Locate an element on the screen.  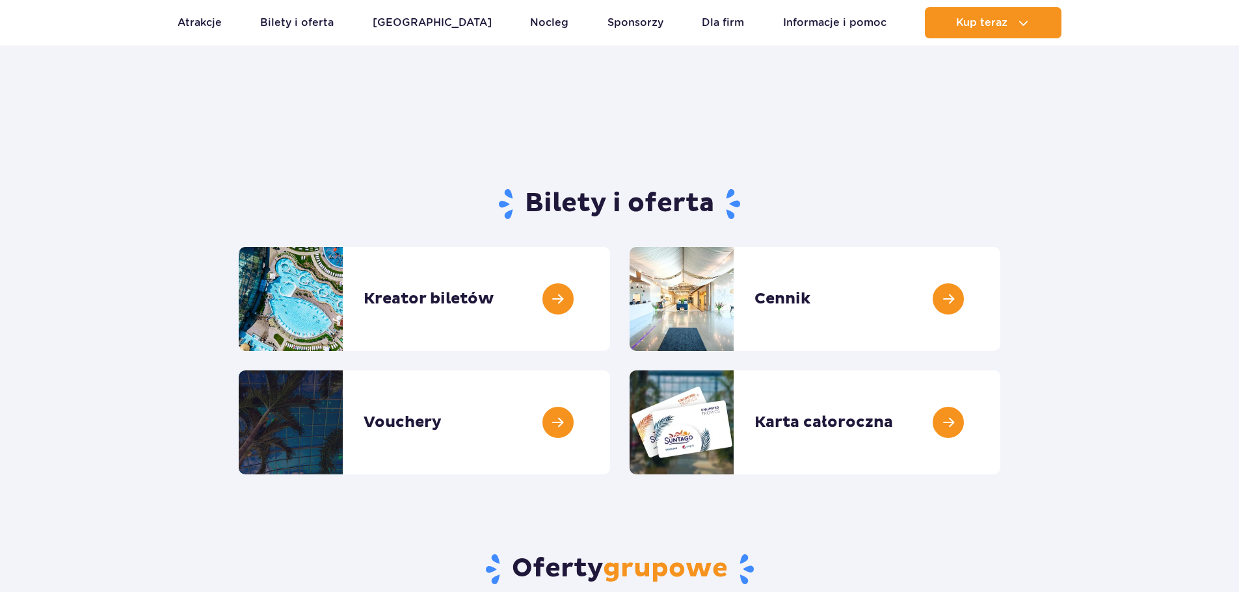
a: Bilety i oferta is located at coordinates (297, 23).